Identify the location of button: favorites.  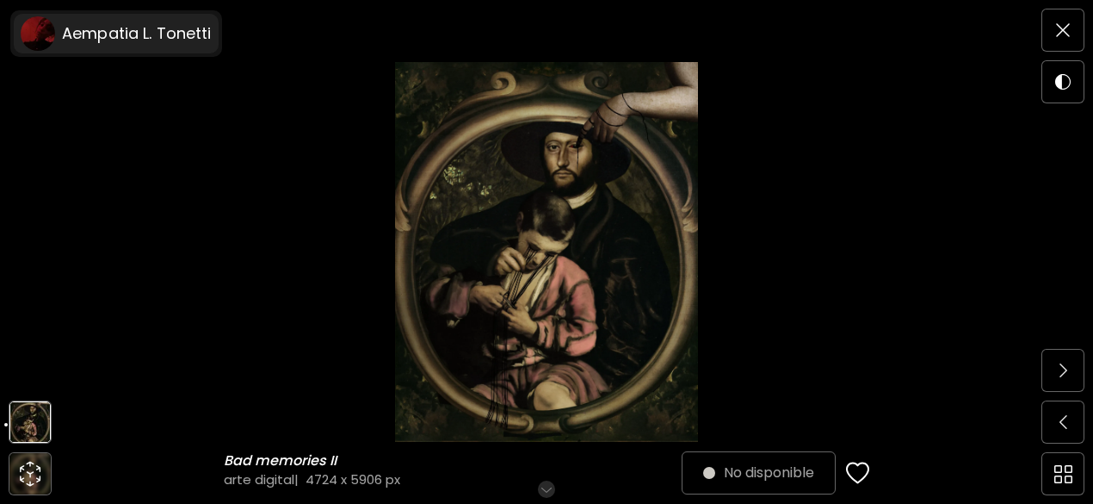
(858, 473).